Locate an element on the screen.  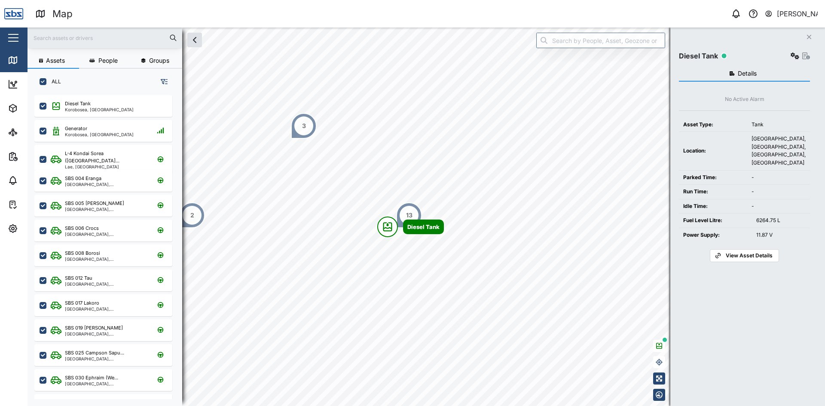
span: Assets is located at coordinates (55, 61).